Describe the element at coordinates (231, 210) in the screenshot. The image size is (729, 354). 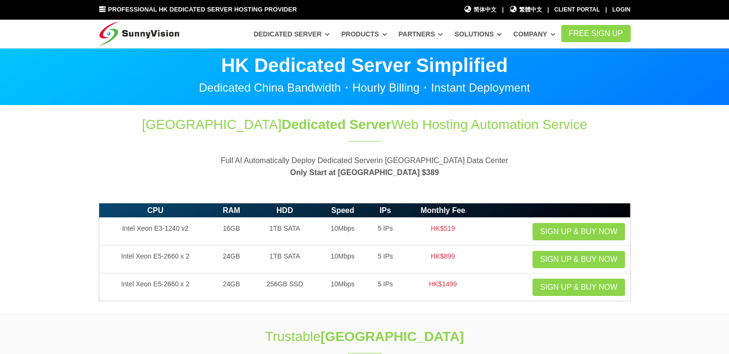
I see `th: RAM` at that location.